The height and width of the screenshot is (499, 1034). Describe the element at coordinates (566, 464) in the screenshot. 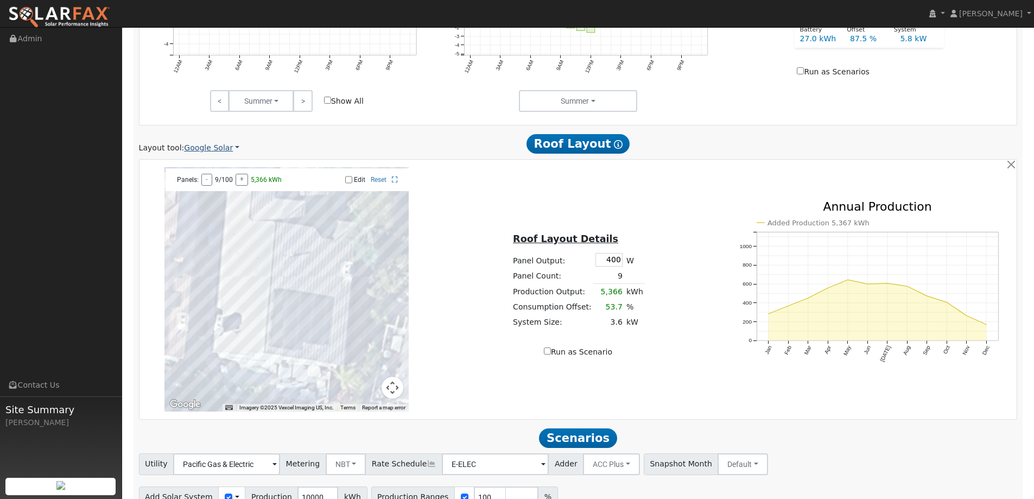

I see `span: Adder` at that location.